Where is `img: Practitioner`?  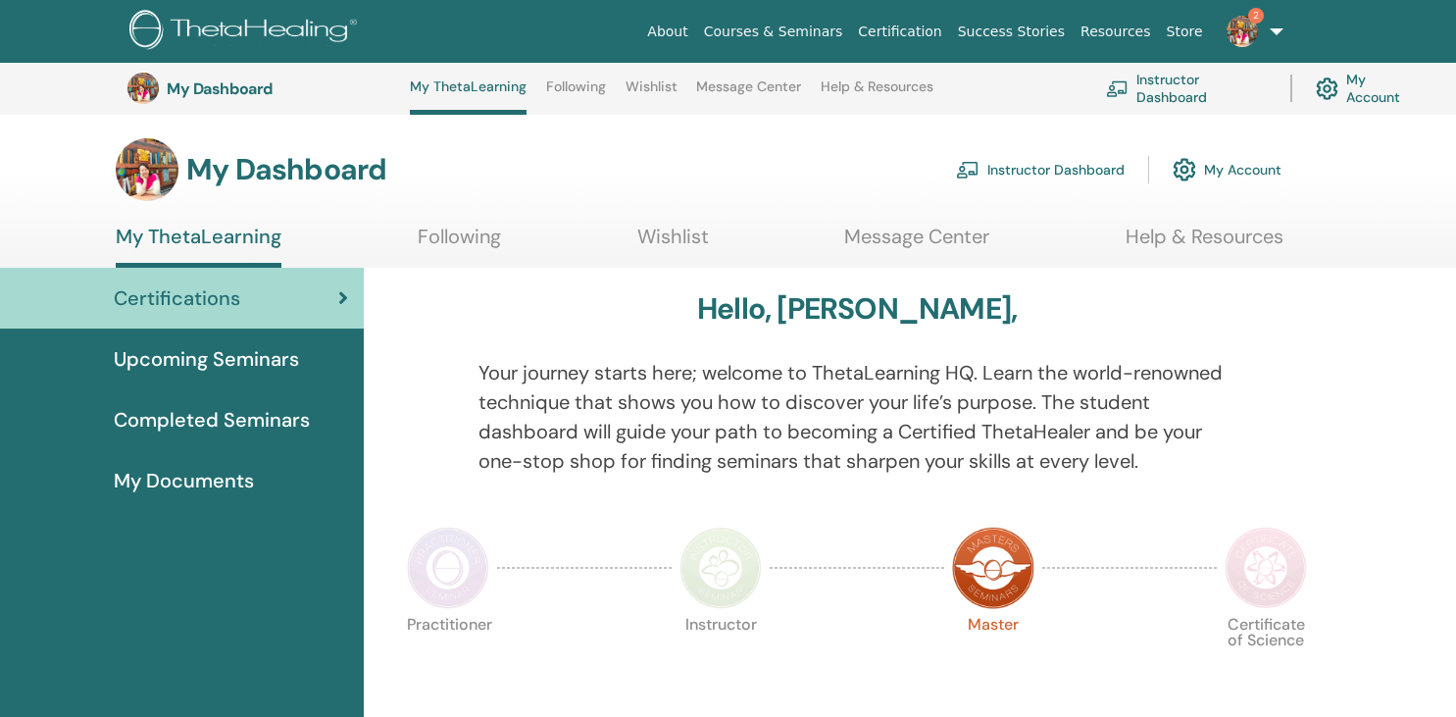
img: Practitioner is located at coordinates (448, 568).